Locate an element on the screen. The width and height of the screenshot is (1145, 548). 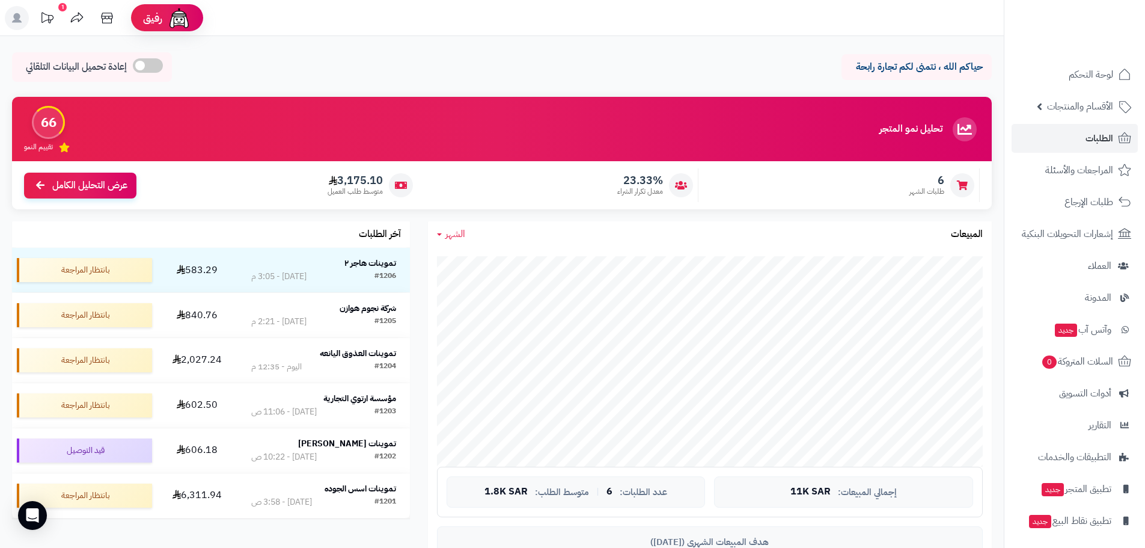
td: 6,311.94 is located at coordinates (197, 495).